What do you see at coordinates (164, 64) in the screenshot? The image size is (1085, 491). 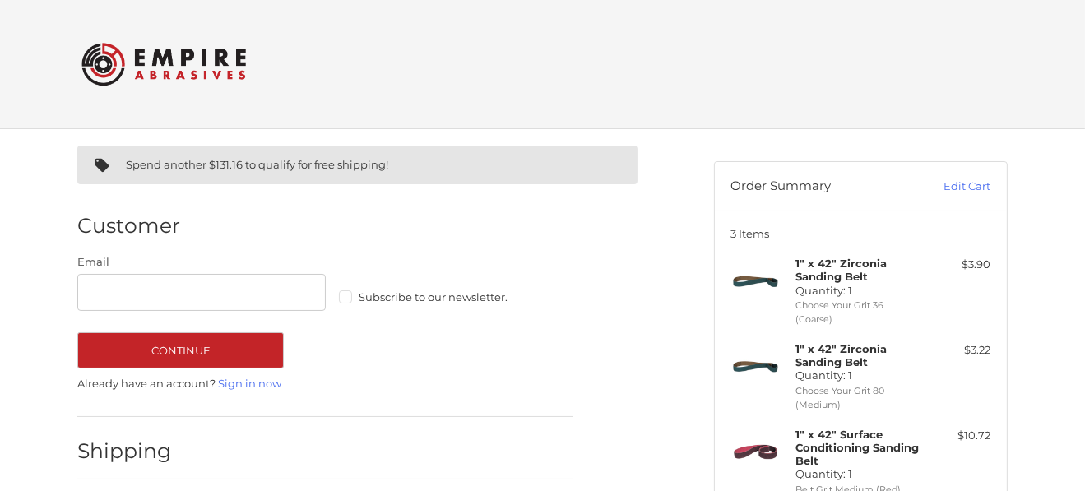 I see `img: Empire Abrasives` at bounding box center [164, 64].